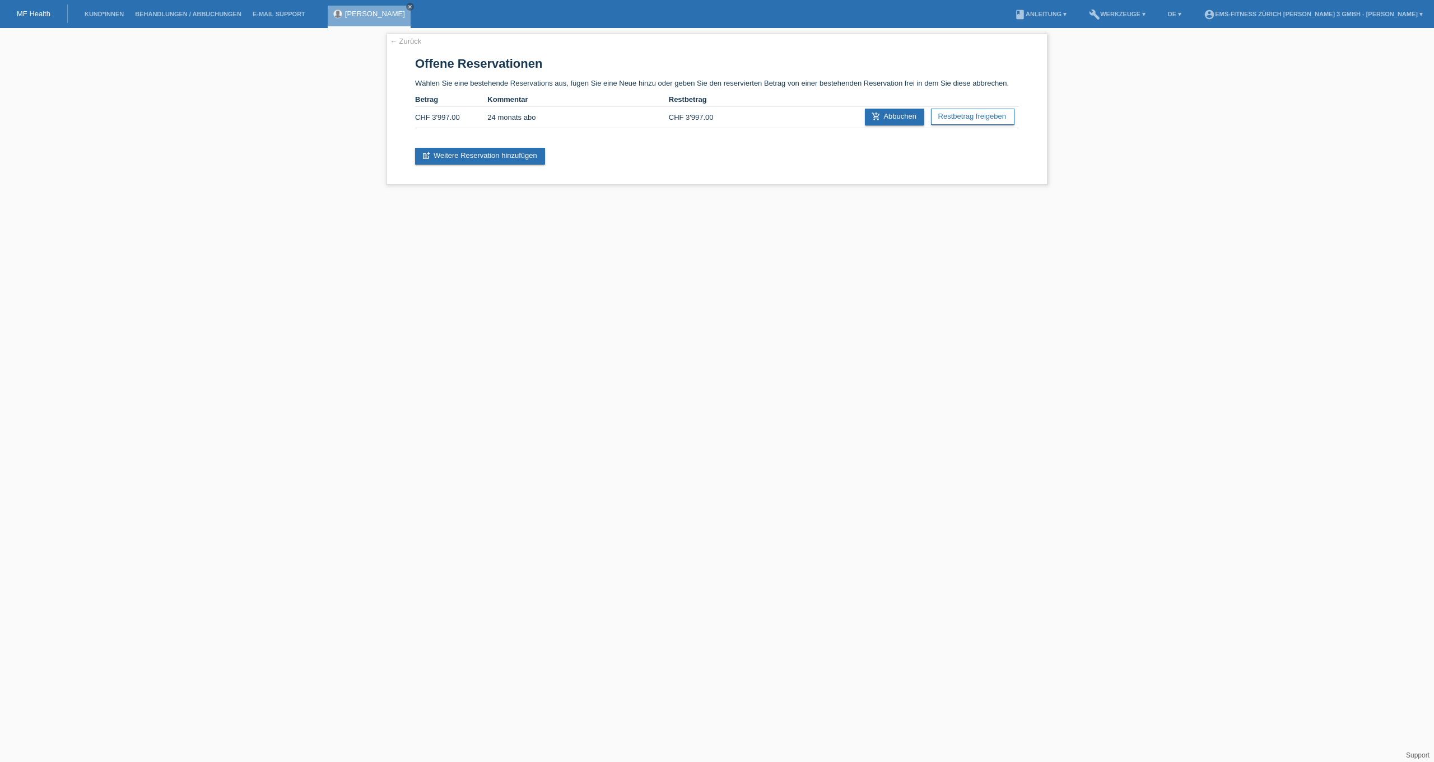 This screenshot has height=762, width=1434. What do you see at coordinates (1209, 15) in the screenshot?
I see `i: account_circle` at bounding box center [1209, 15].